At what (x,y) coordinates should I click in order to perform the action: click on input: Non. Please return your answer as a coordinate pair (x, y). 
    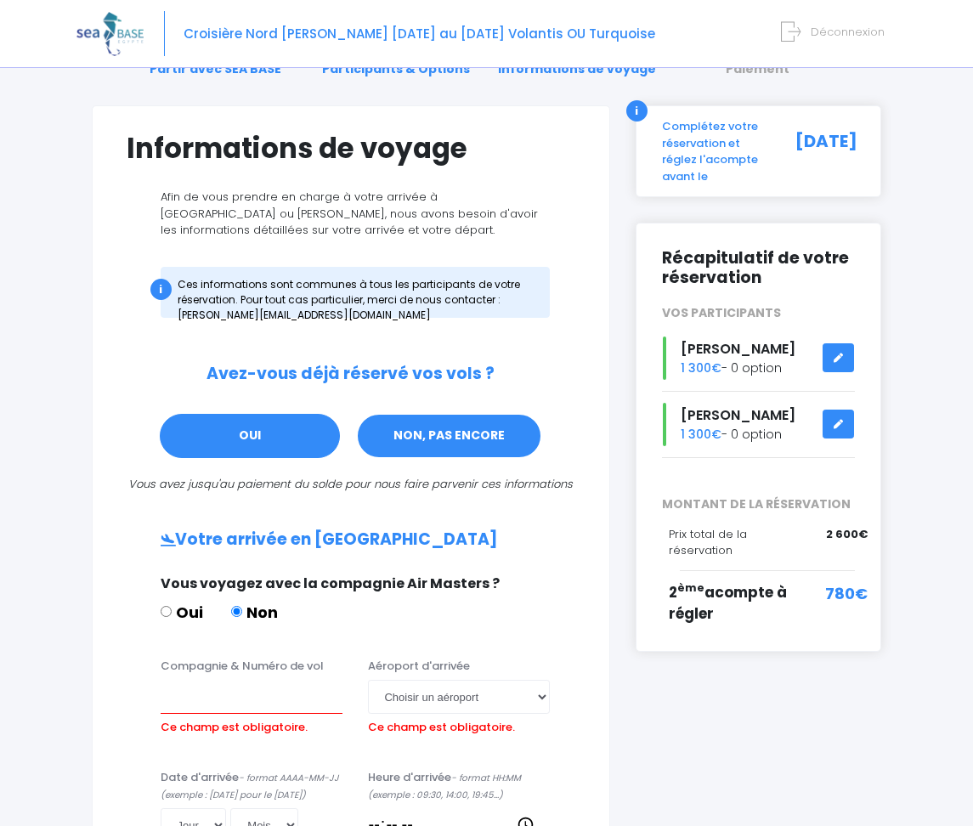
    Looking at the image, I should click on (236, 611).